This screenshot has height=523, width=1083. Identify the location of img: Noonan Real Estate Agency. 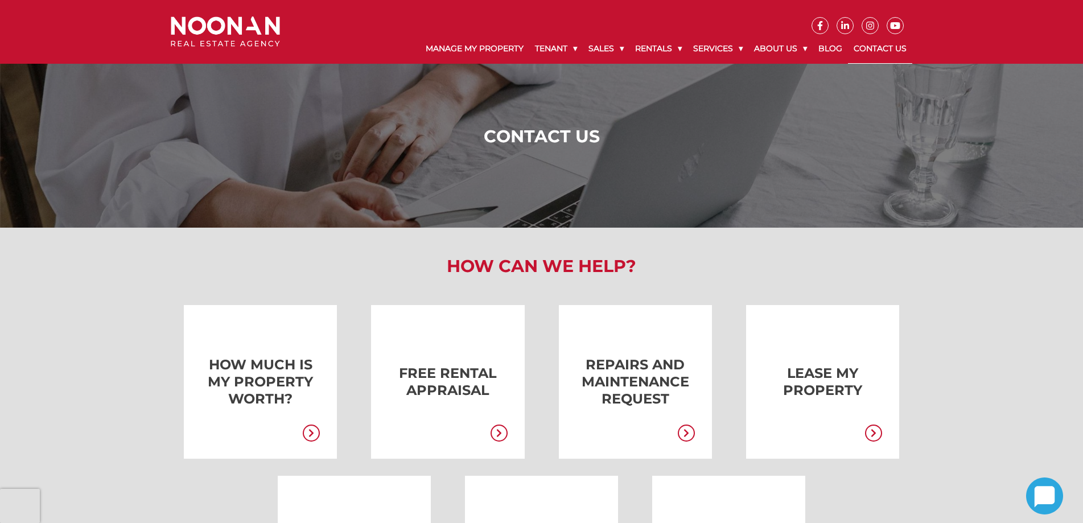
(225, 31).